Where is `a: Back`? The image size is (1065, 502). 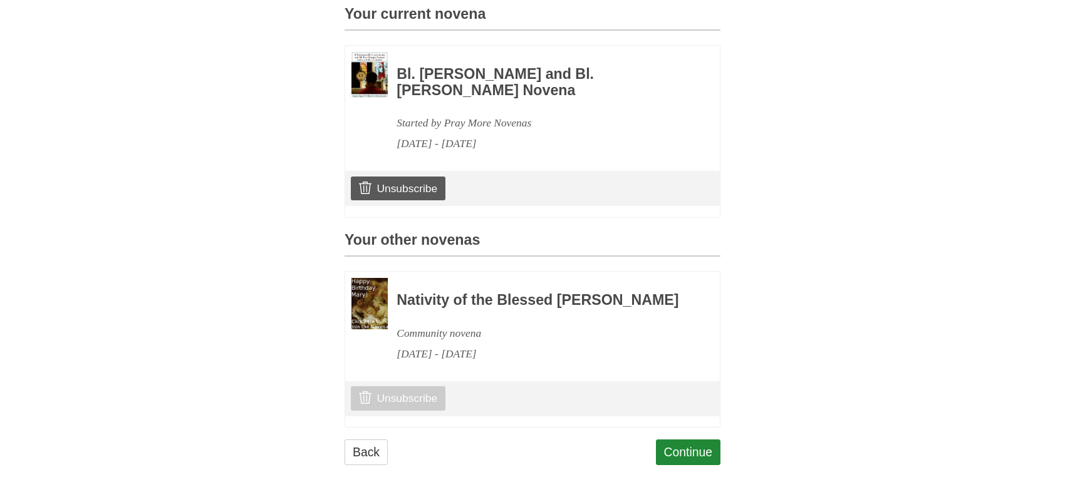 a: Back is located at coordinates (366, 452).